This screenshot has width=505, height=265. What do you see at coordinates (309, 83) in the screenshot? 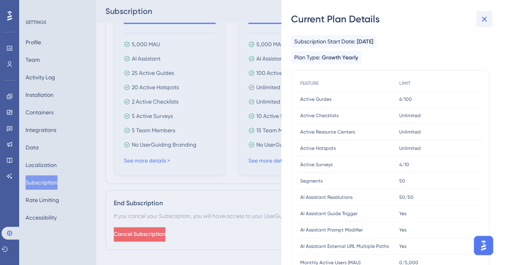
I see `span: FEATURE` at bounding box center [309, 83].